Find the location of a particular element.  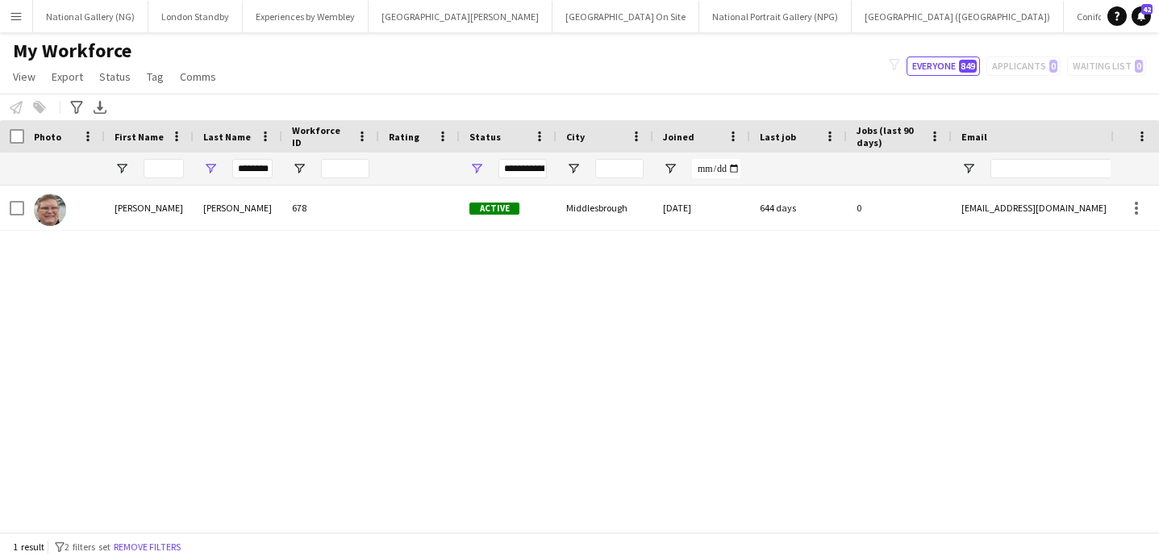

button: Everyone849 is located at coordinates (943, 66).